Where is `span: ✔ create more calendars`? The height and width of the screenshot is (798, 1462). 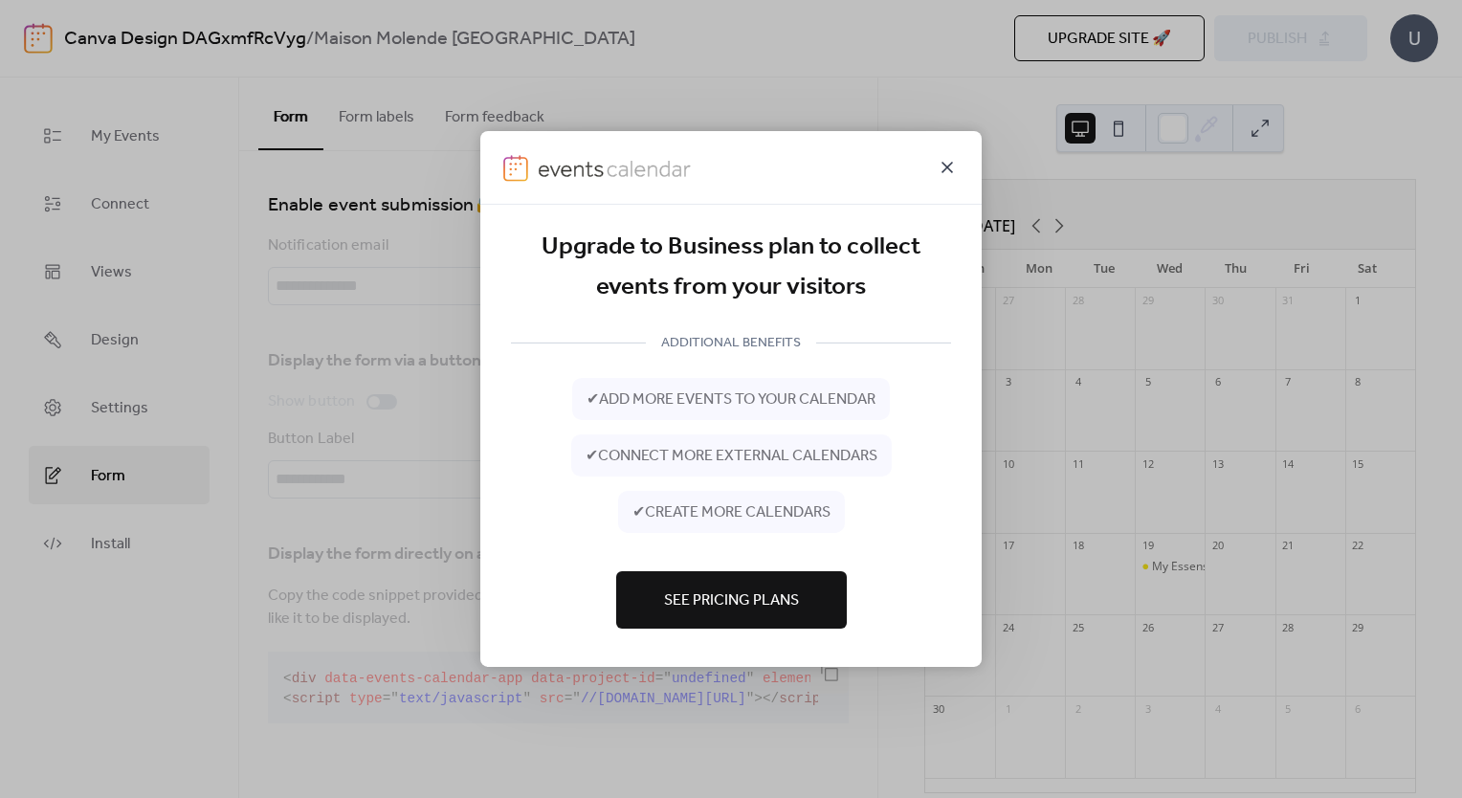
span: ✔ create more calendars is located at coordinates (731, 513).